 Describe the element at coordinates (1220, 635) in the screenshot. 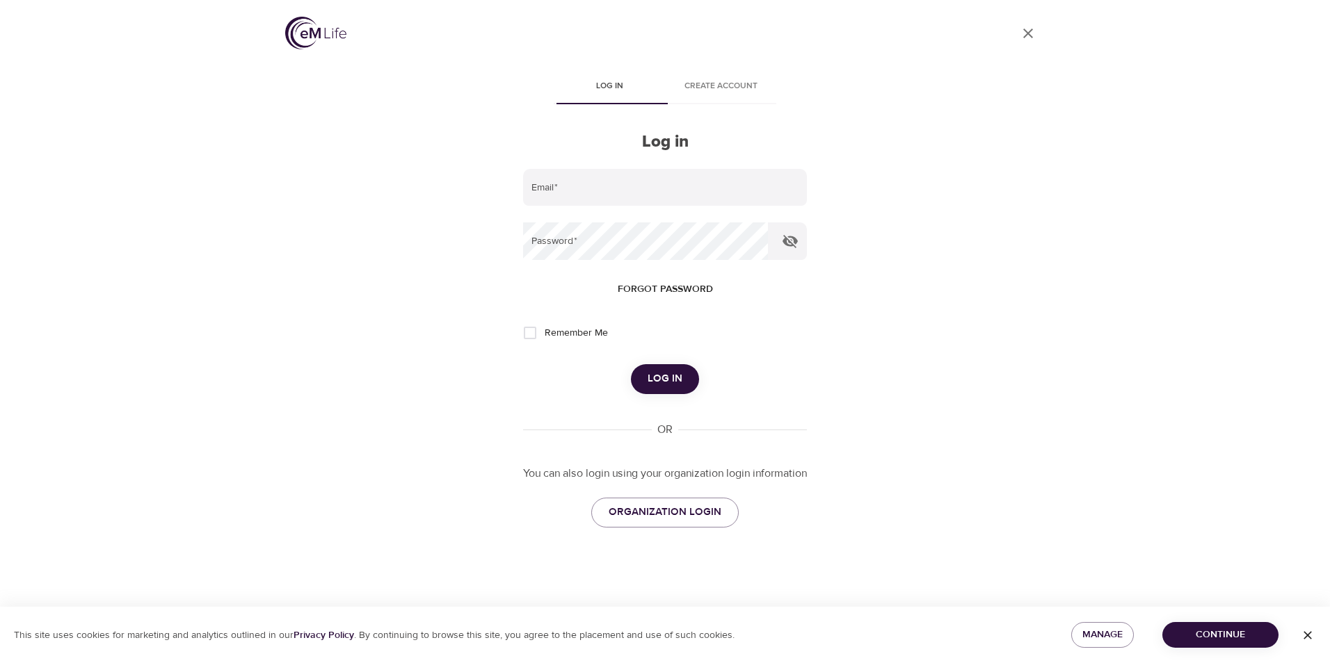

I see `button: Continue` at that location.